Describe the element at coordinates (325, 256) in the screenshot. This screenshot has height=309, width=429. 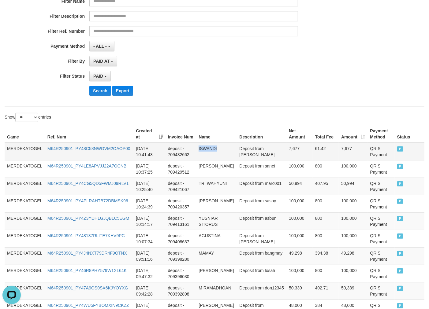
I see `td: 394.38` at that location.